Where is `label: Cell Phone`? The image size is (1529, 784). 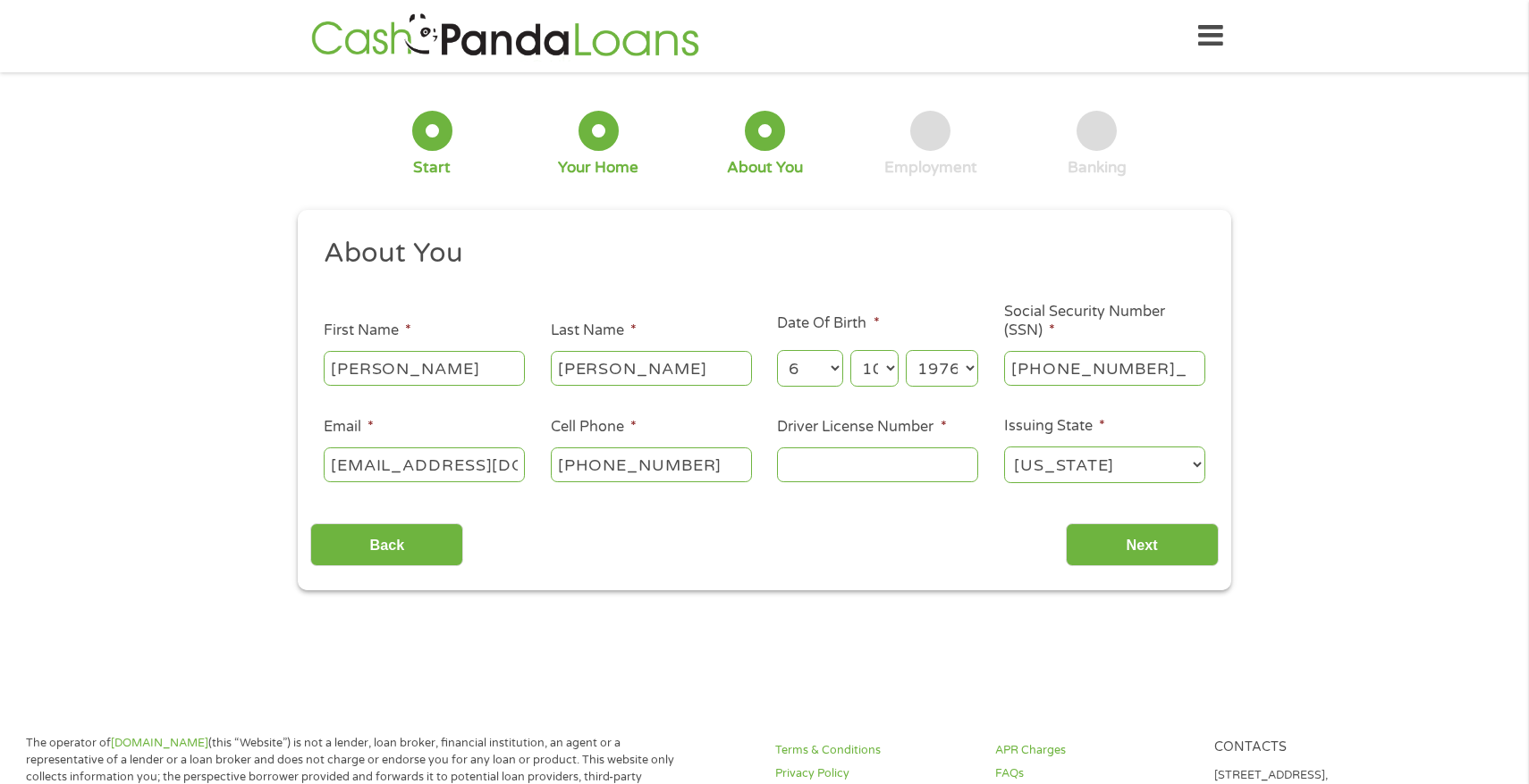 label: Cell Phone is located at coordinates (594, 427).